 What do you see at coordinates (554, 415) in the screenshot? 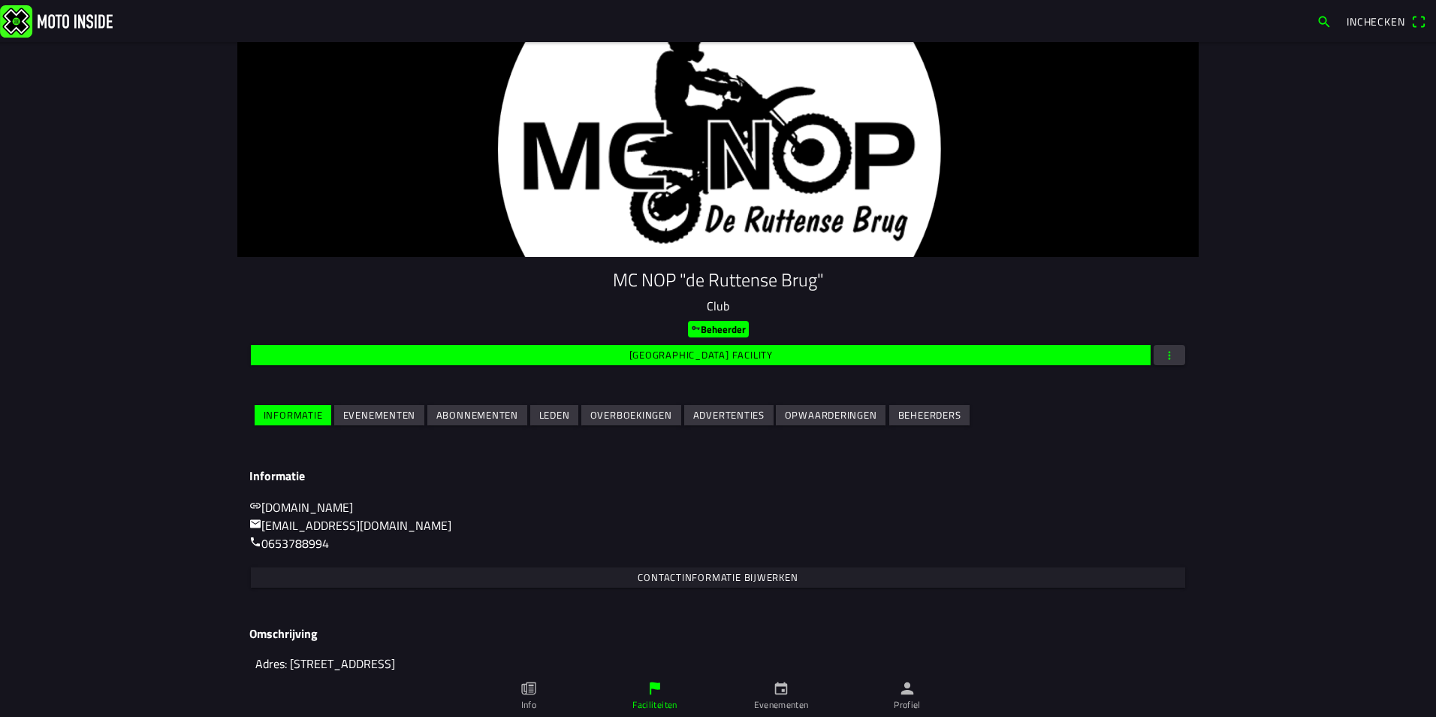
I see `ion-button: Leden` at bounding box center [554, 415].